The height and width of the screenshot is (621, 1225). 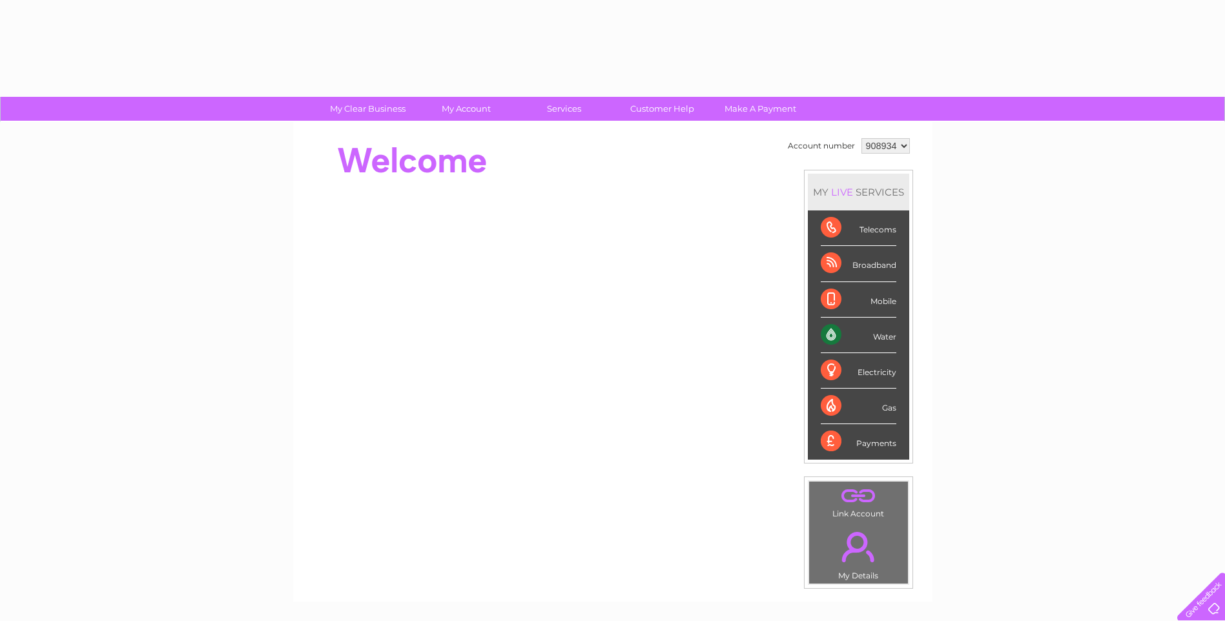 I want to click on td: Account number, so click(x=821, y=146).